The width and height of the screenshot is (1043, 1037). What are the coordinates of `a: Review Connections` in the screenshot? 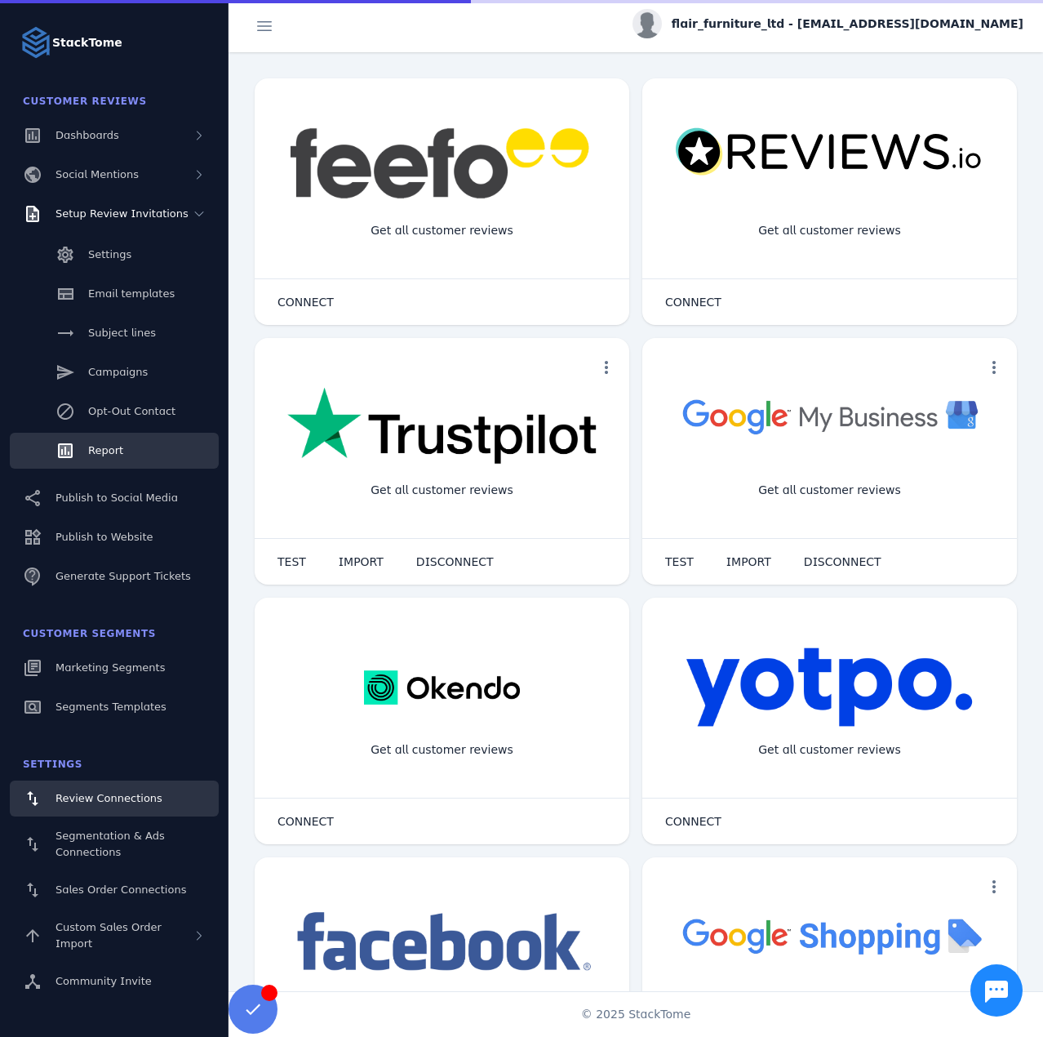 It's located at (114, 798).